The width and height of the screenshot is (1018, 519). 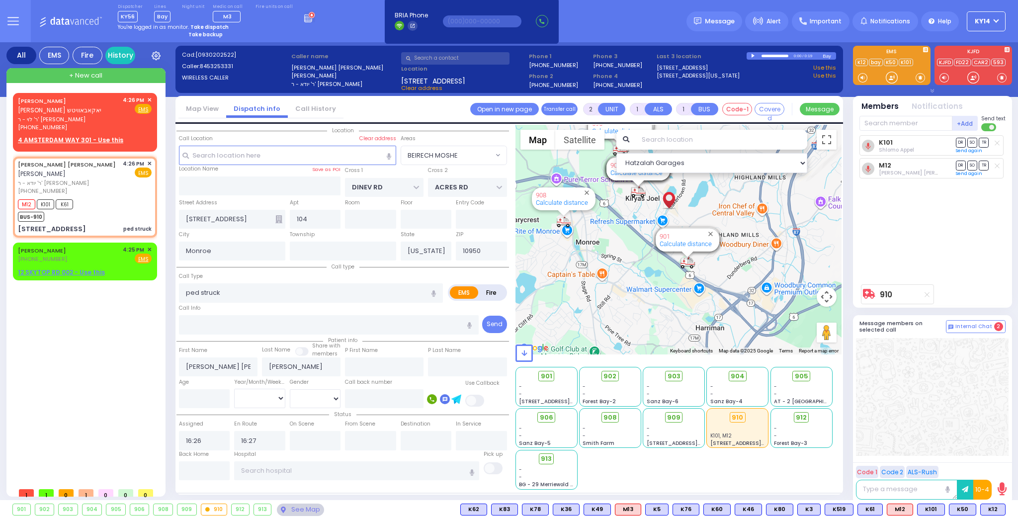 I want to click on span: Shlomo Appel, so click(x=896, y=150).